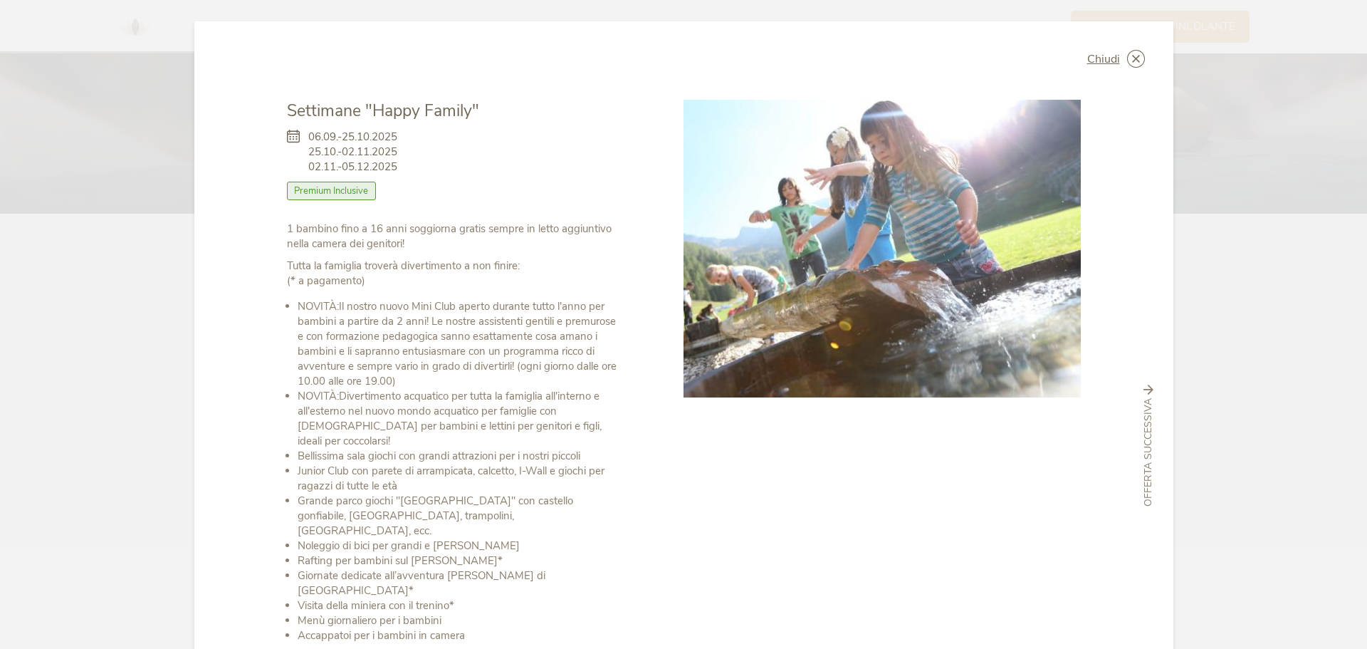  What do you see at coordinates (453, 273) in the screenshot?
I see `p: (* a pagamento)` at bounding box center [453, 273].